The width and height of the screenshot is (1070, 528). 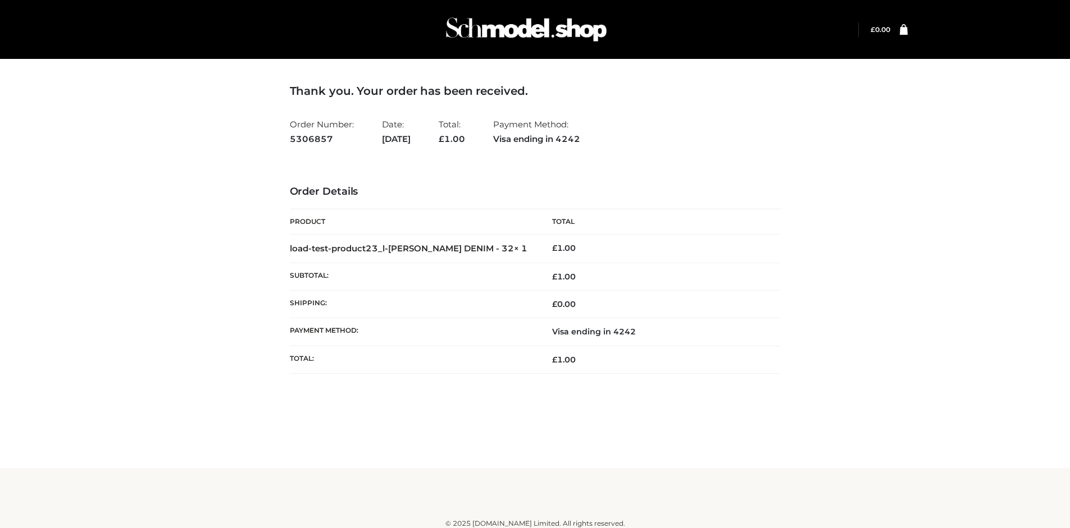 What do you see at coordinates (412, 359) in the screenshot?
I see `th: Total:` at bounding box center [412, 359].